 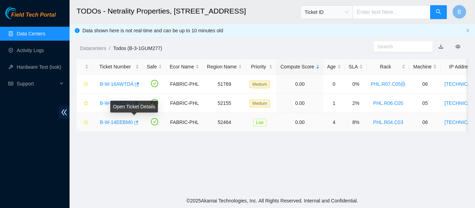 What do you see at coordinates (468, 31) in the screenshot?
I see `button: close` at bounding box center [468, 31].